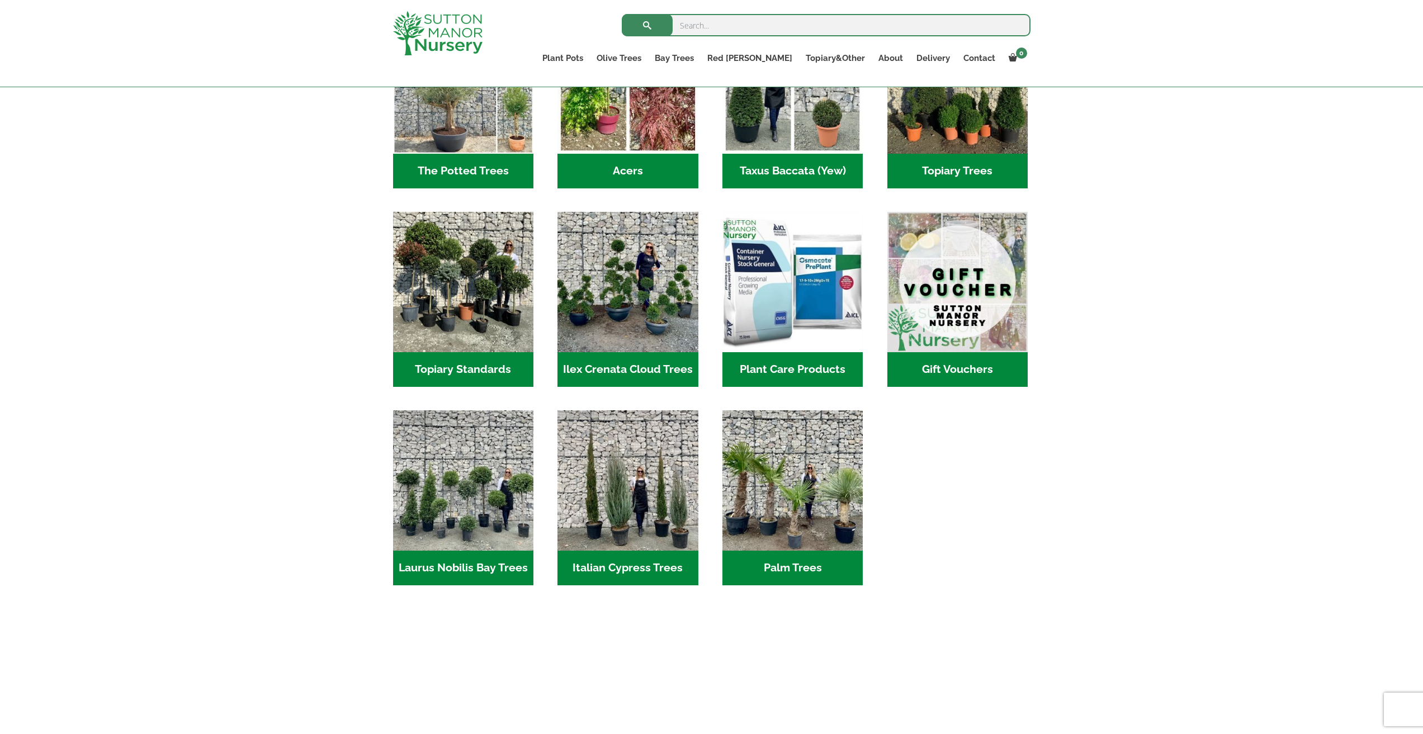 The width and height of the screenshot is (1423, 734). I want to click on input: Search..., so click(826, 25).